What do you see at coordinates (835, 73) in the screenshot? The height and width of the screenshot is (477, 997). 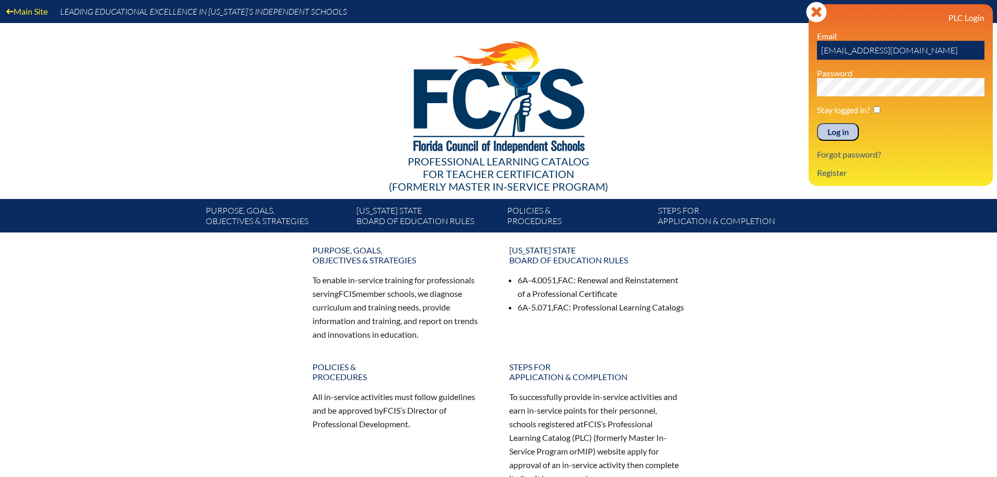 I see `label: Password` at bounding box center [835, 73].